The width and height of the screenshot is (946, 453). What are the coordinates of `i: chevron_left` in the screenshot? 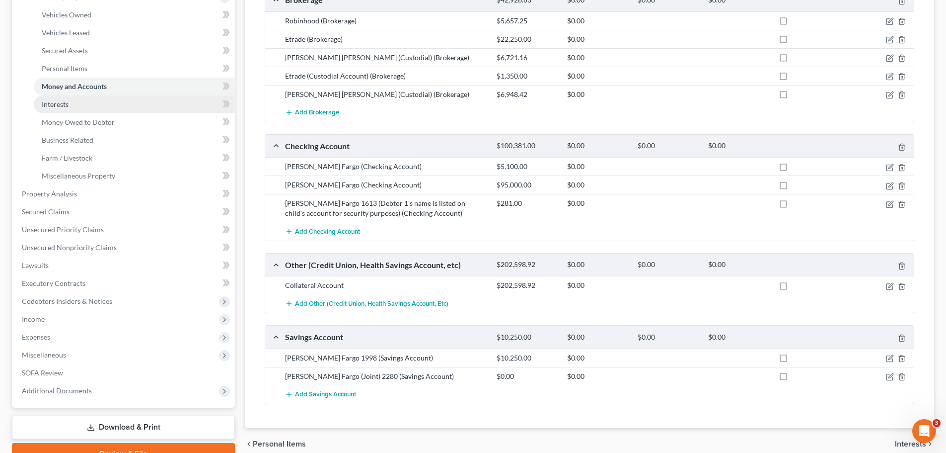 It's located at (249, 444).